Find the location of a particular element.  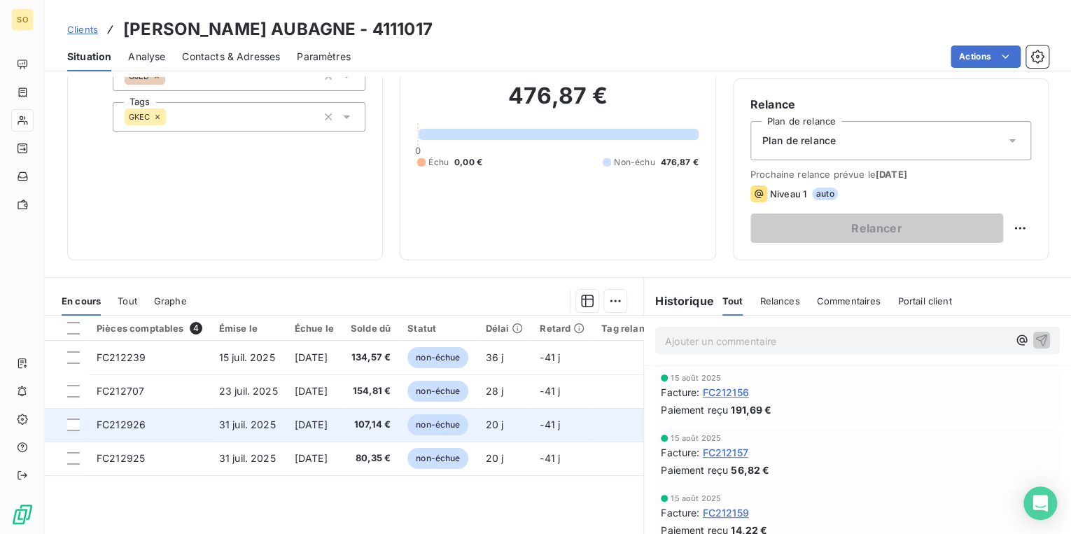

input: Ajouter une valeur is located at coordinates (172, 117).